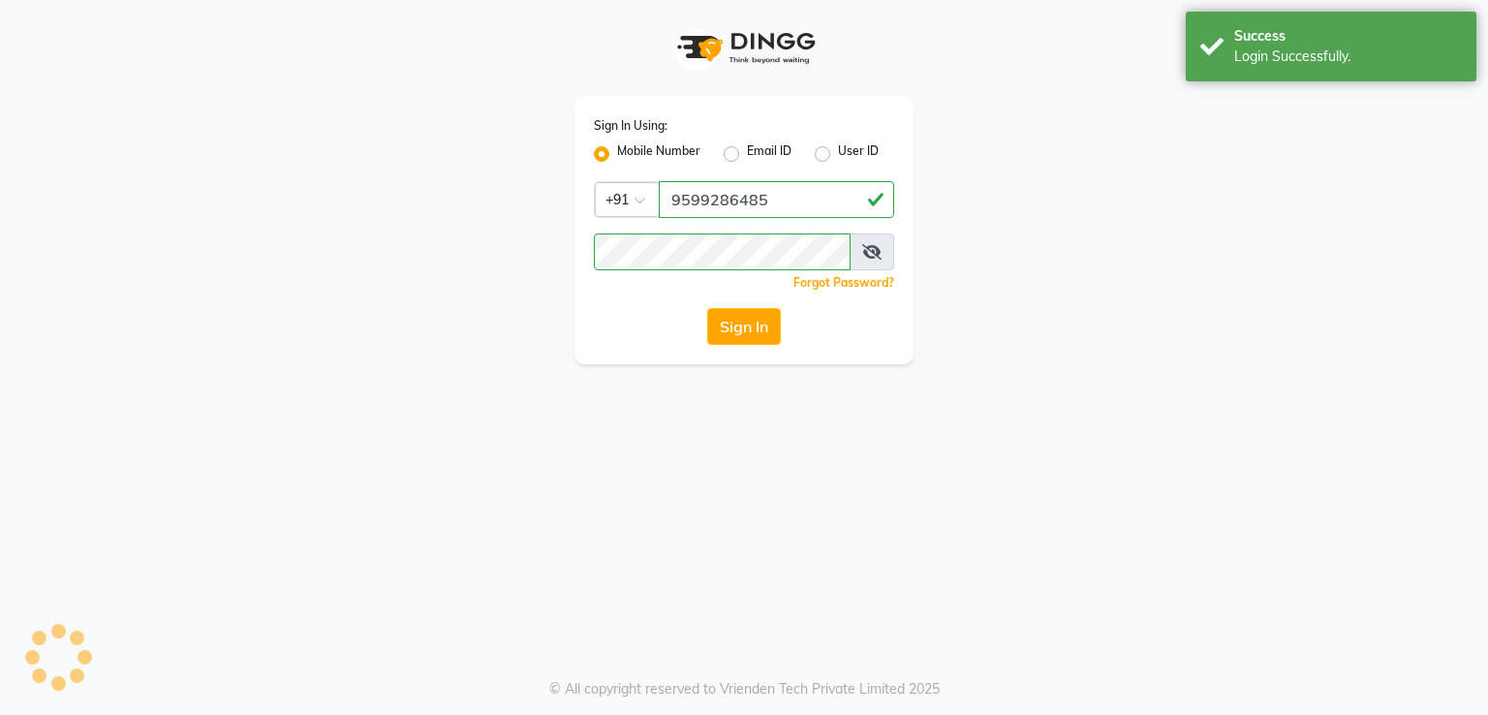 Image resolution: width=1488 pixels, height=715 pixels. I want to click on label: Mobile Number, so click(659, 154).